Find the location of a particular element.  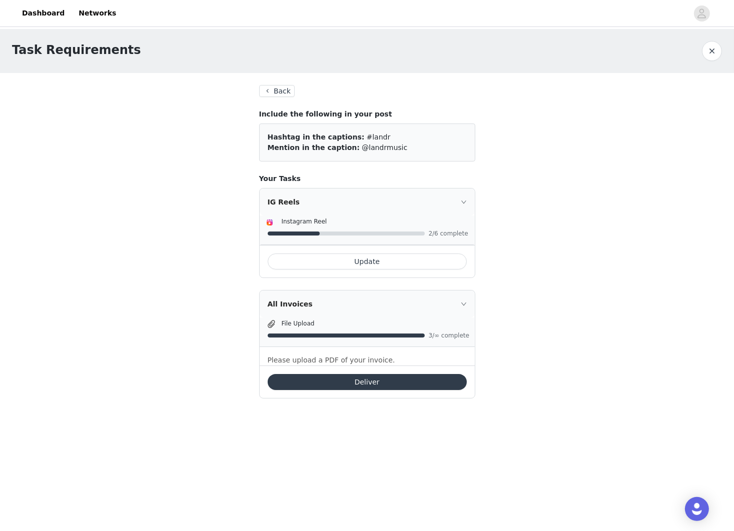

h4: Your Tasks is located at coordinates (367, 179).